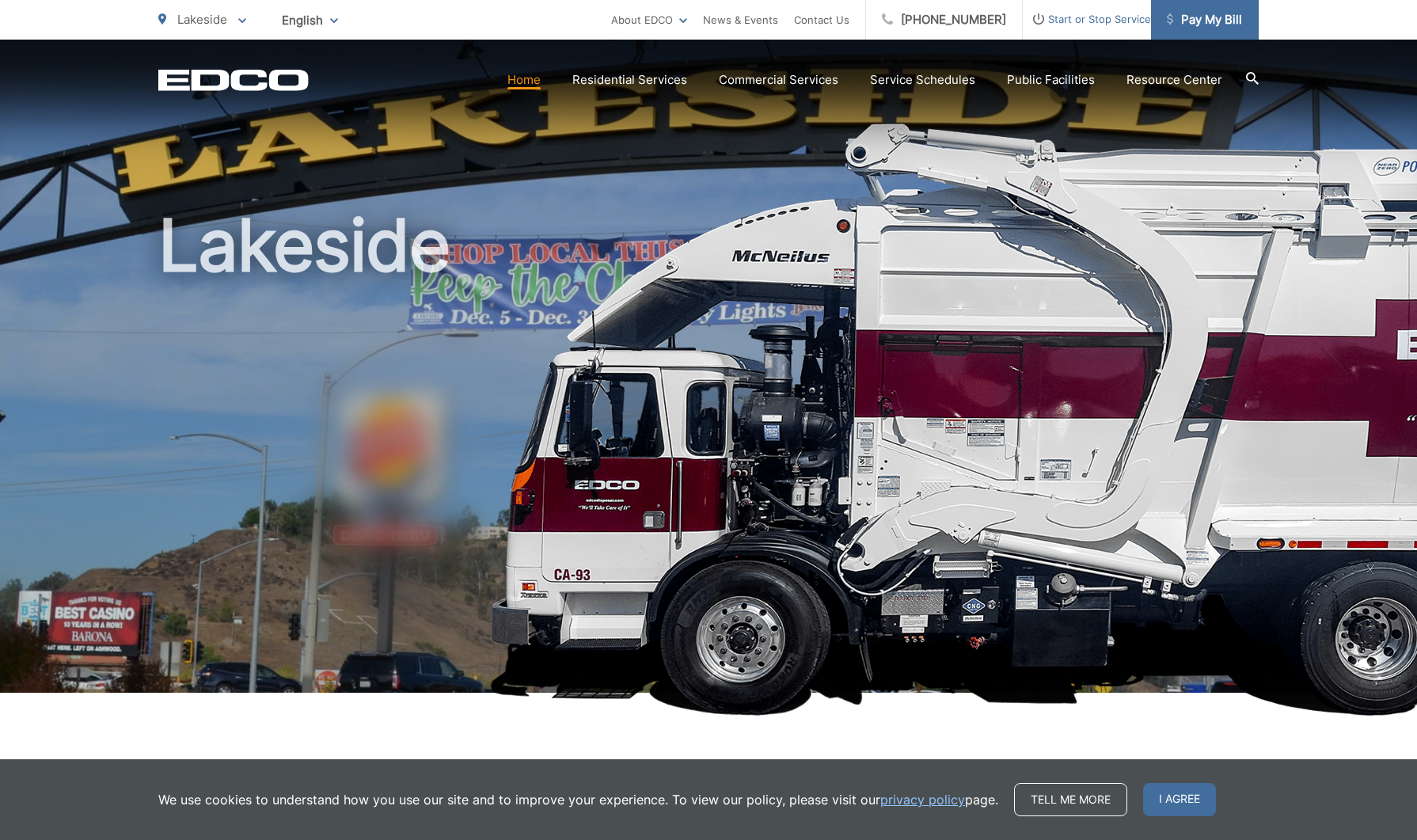 The width and height of the screenshot is (1417, 840). I want to click on p: We use cookies to understand how you use our site and to improve your experience. To view our pol..., so click(578, 799).